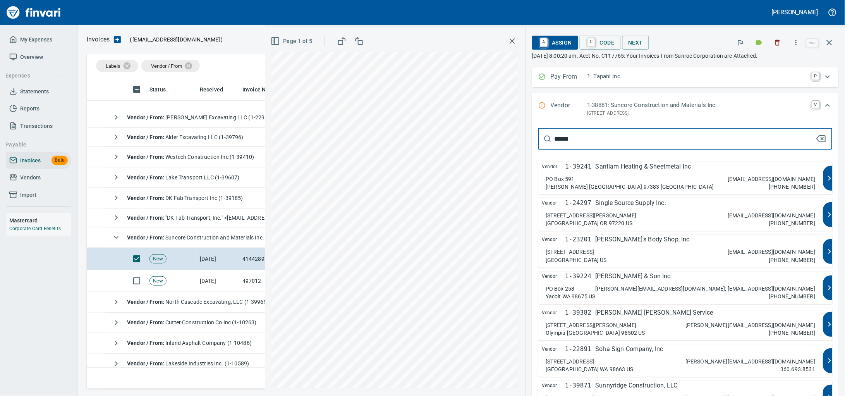 The width and height of the screenshot is (845, 396). I want to click on button: Upload an Invoice, so click(117, 40).